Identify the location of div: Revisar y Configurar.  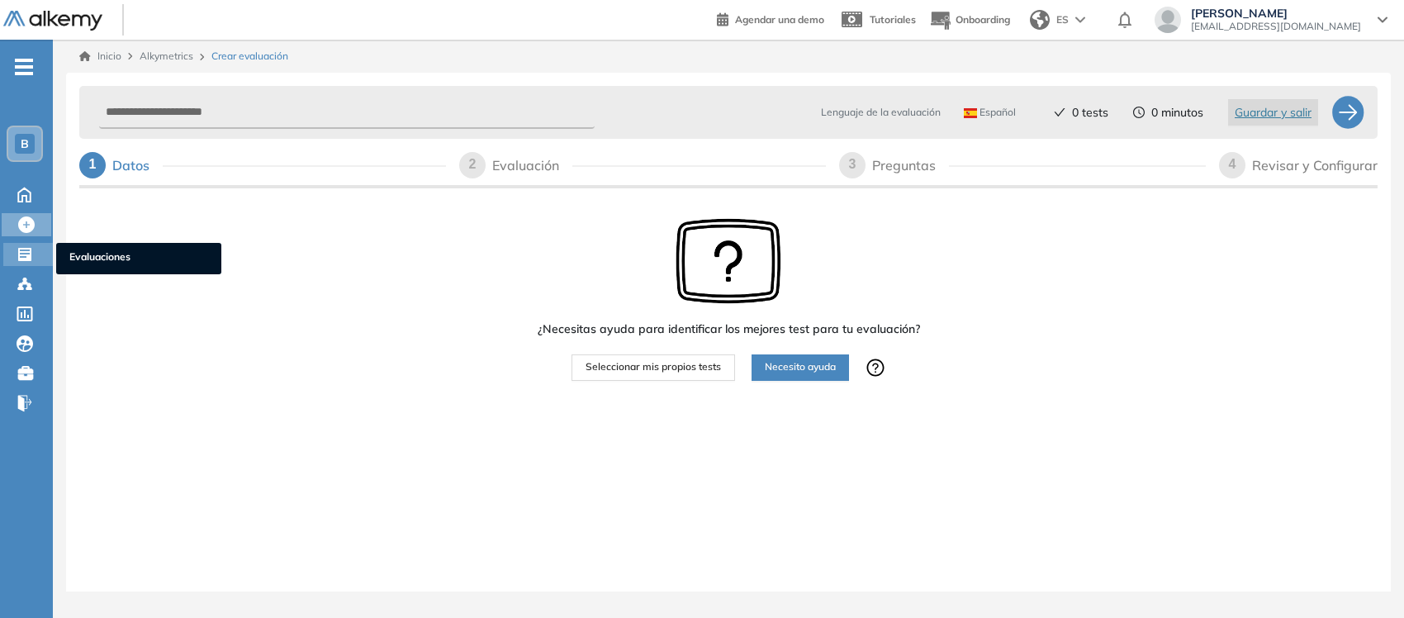
(1314, 165).